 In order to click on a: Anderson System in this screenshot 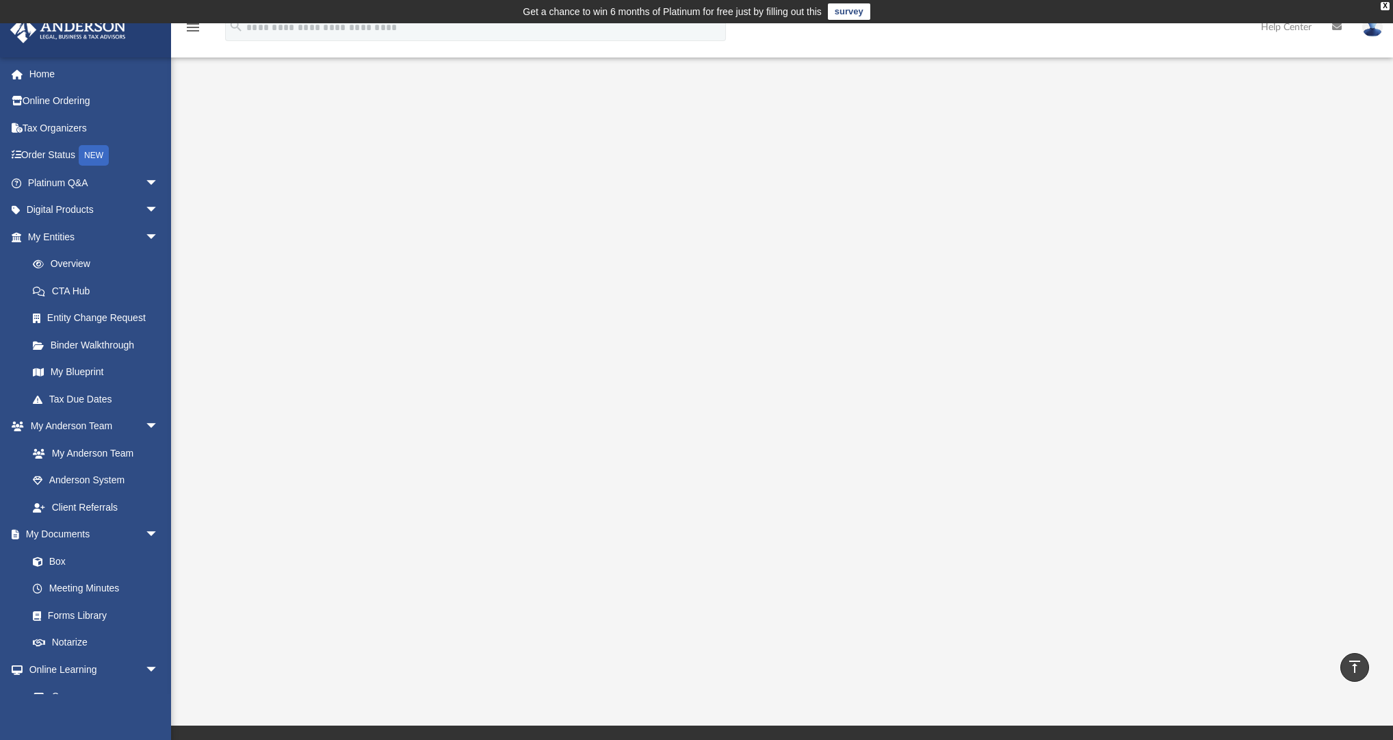, I will do `click(96, 480)`.